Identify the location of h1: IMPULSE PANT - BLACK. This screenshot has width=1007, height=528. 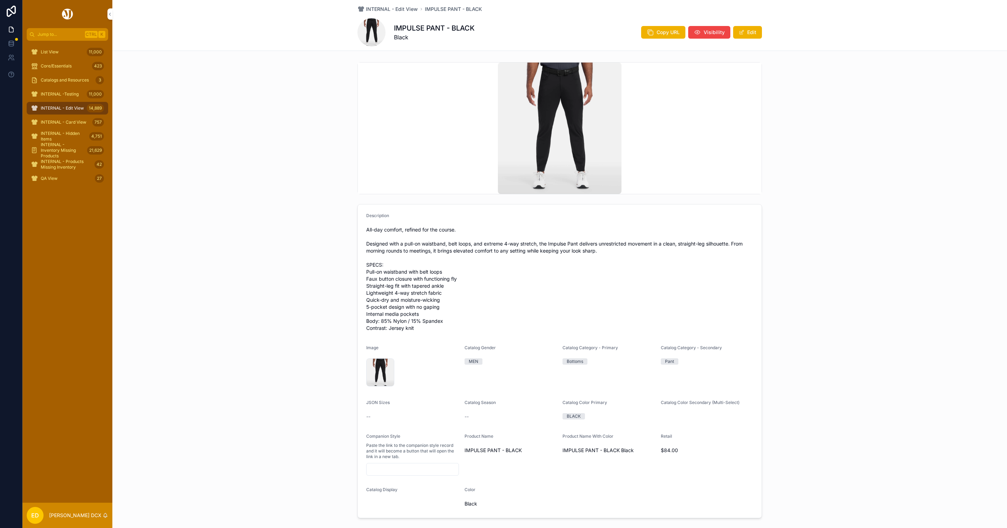
(435, 28).